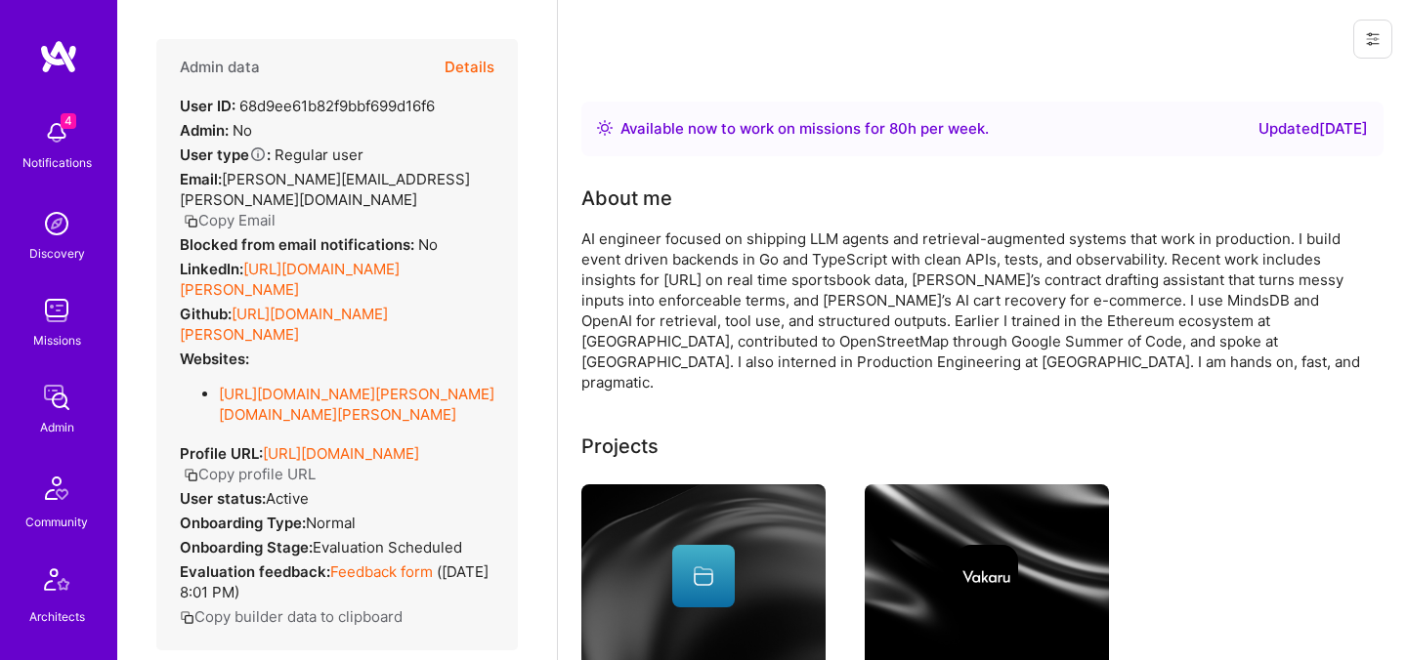 The height and width of the screenshot is (660, 1407). What do you see at coordinates (59, 57) in the screenshot?
I see `img: logo` at bounding box center [59, 57].